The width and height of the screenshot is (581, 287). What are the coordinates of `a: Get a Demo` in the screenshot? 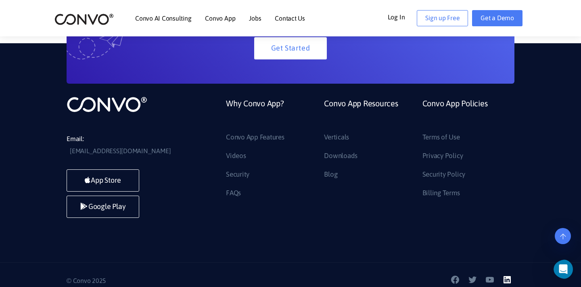 It's located at (497, 18).